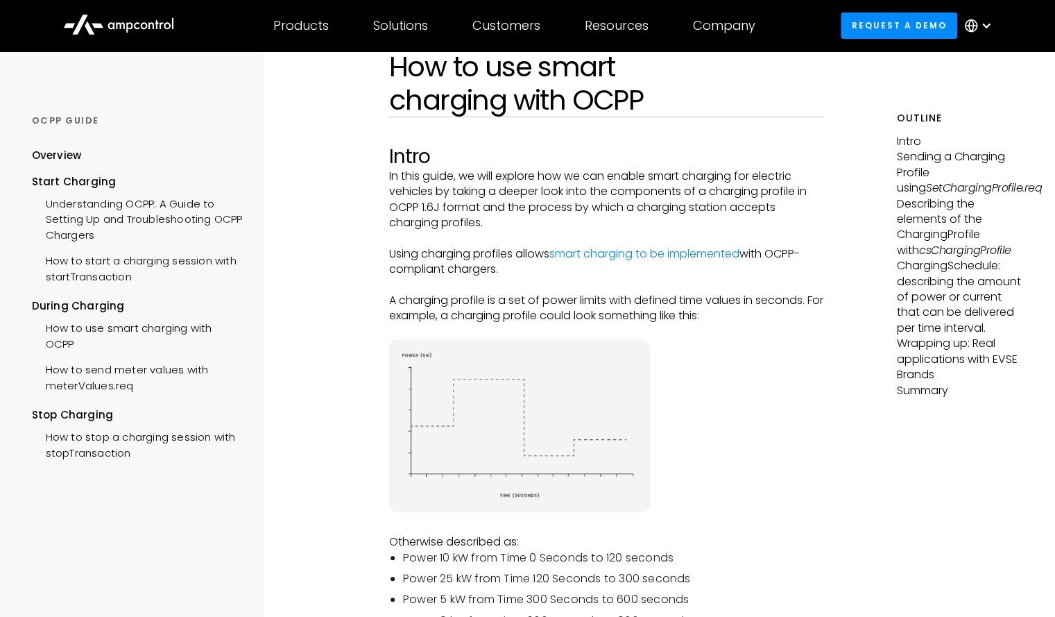 This screenshot has width=1055, height=617. What do you see at coordinates (137, 182) in the screenshot?
I see `div: Start Charging` at bounding box center [137, 182].